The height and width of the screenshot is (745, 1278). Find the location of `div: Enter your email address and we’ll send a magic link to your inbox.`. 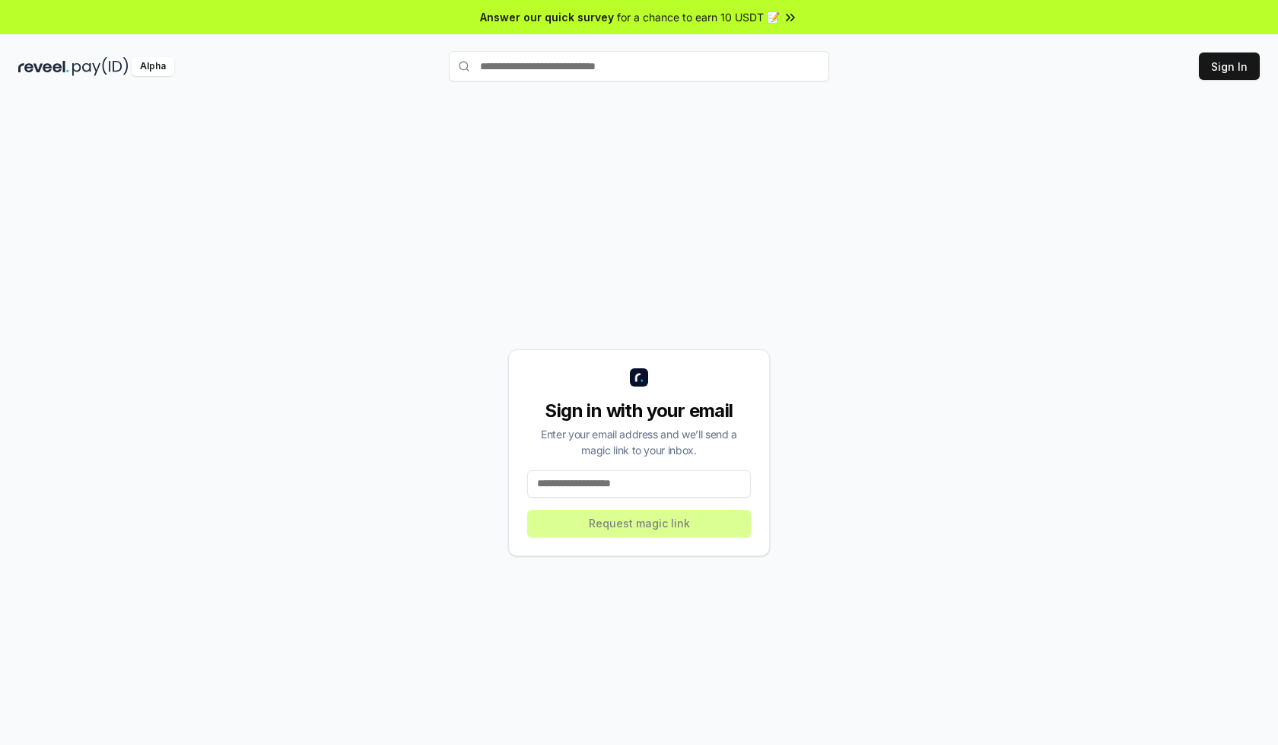

div: Enter your email address and we’ll send a magic link to your inbox. is located at coordinates (639, 442).